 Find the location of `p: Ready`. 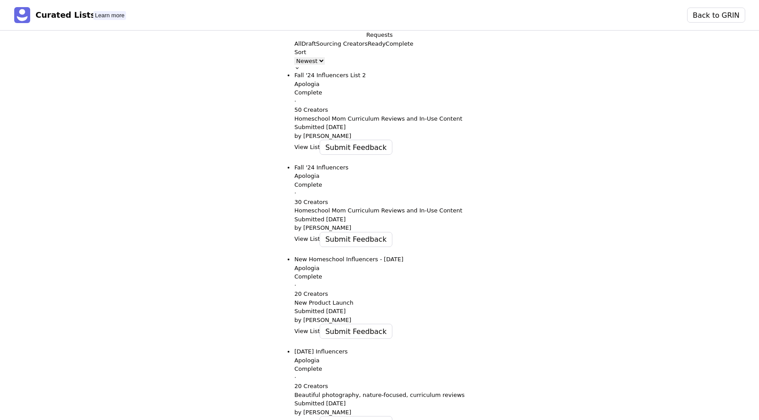

p: Ready is located at coordinates (377, 44).